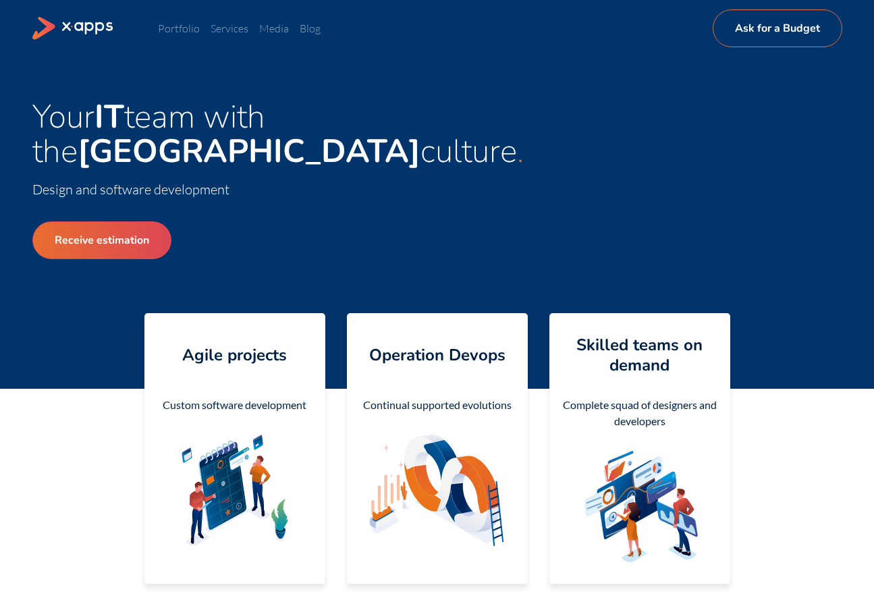 This screenshot has height=600, width=874. What do you see at coordinates (234, 355) in the screenshot?
I see `h4: Agile projects` at bounding box center [234, 355].